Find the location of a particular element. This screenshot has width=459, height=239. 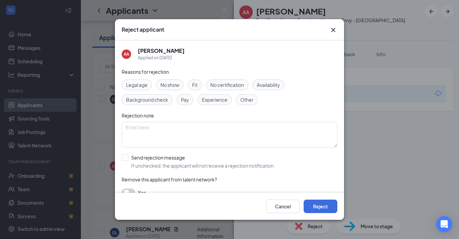

span: Reasons for rejection is located at coordinates (145, 72).